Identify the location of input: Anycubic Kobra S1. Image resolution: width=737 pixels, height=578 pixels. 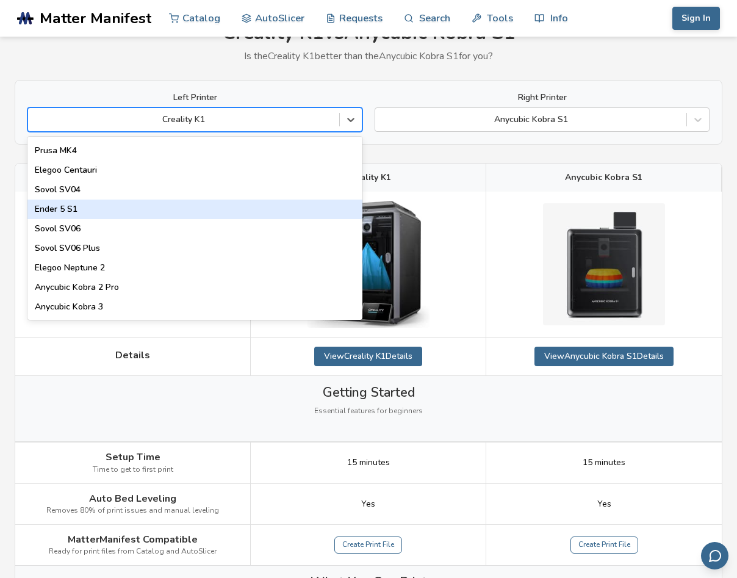
(382, 120).